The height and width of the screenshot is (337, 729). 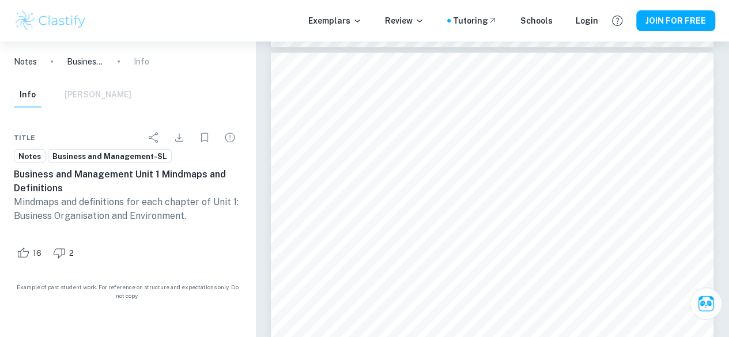 What do you see at coordinates (230, 138) in the screenshot?
I see `div: Report issue` at bounding box center [230, 138].